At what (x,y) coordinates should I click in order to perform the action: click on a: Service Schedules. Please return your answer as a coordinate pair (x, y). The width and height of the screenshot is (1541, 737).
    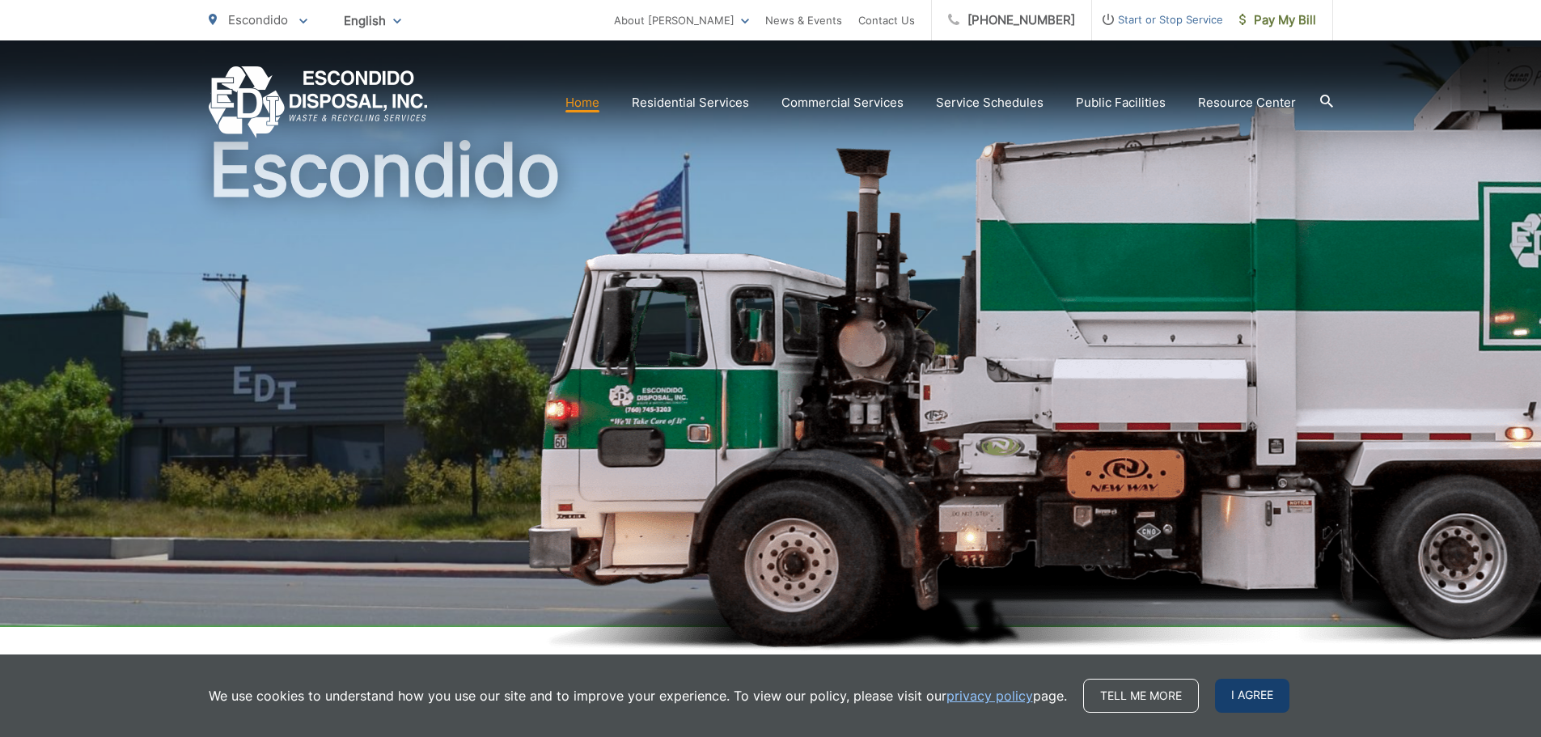
    Looking at the image, I should click on (989, 103).